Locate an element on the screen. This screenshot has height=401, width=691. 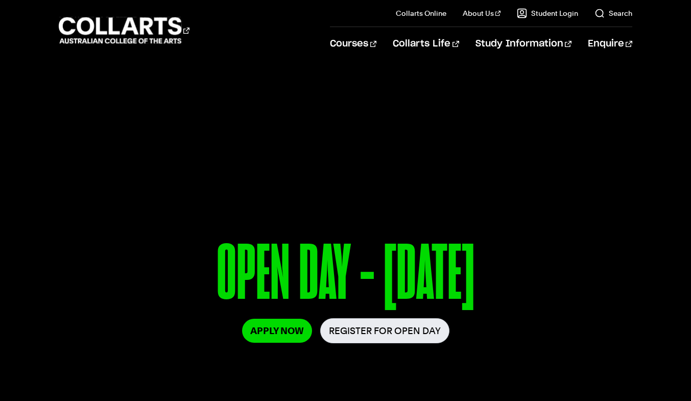
a: Student Login is located at coordinates (548, 13).